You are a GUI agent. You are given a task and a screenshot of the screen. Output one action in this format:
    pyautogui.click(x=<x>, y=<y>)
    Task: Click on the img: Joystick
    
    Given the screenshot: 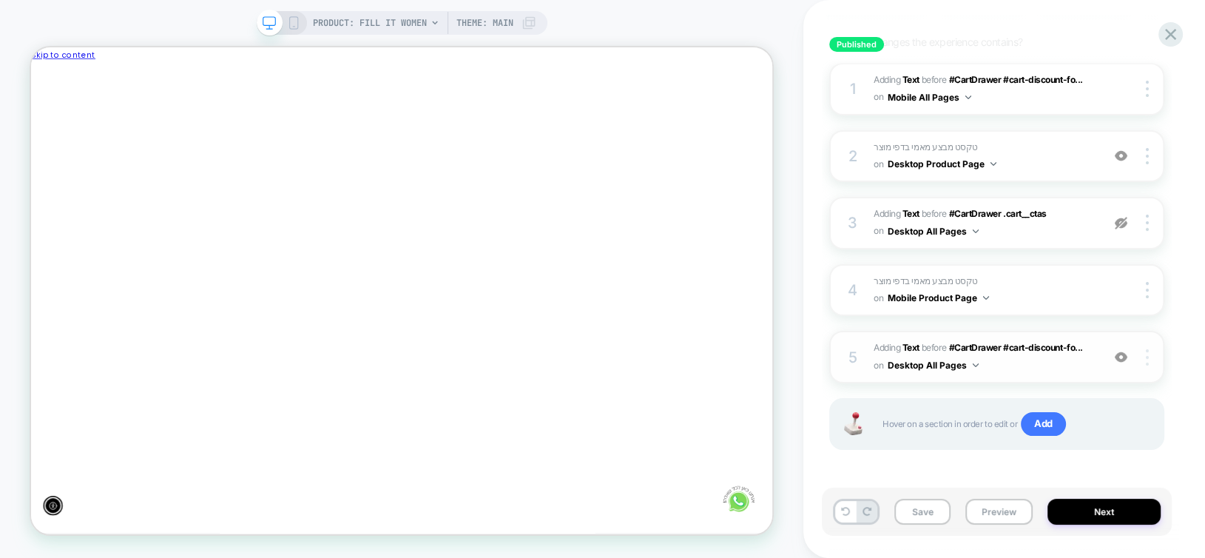 What is the action you would take?
    pyautogui.click(x=853, y=423)
    